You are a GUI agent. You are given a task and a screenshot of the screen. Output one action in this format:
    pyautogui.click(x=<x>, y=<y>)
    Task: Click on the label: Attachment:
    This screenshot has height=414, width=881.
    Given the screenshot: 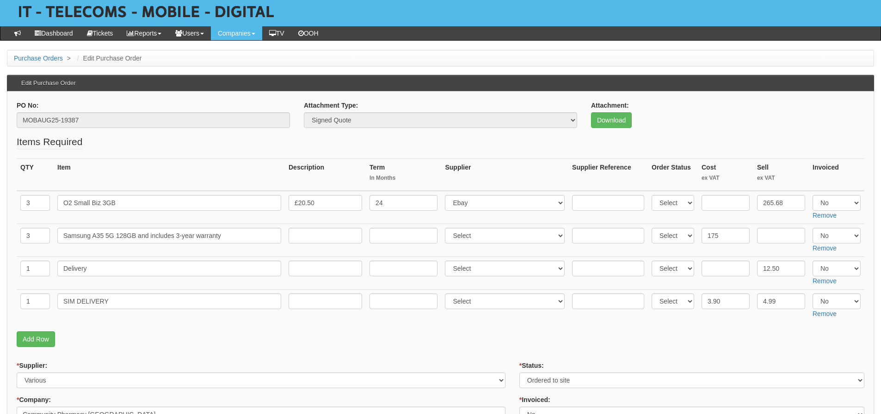 What is the action you would take?
    pyautogui.click(x=610, y=105)
    